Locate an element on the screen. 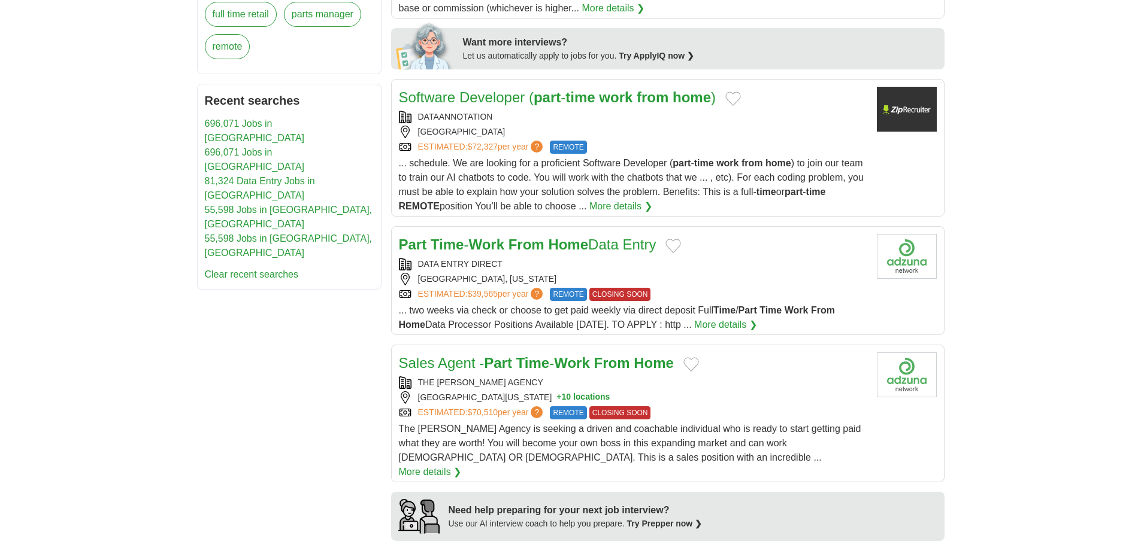 The height and width of the screenshot is (545, 1141). a: Software Developer (part-time work from home) is located at coordinates (557, 97).